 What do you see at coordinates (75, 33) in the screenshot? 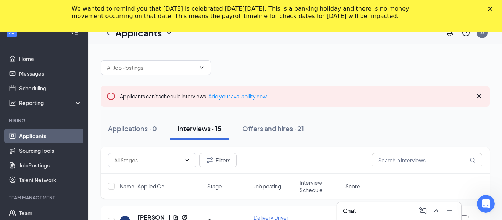
I see `svg: Collapse` at bounding box center [75, 33].